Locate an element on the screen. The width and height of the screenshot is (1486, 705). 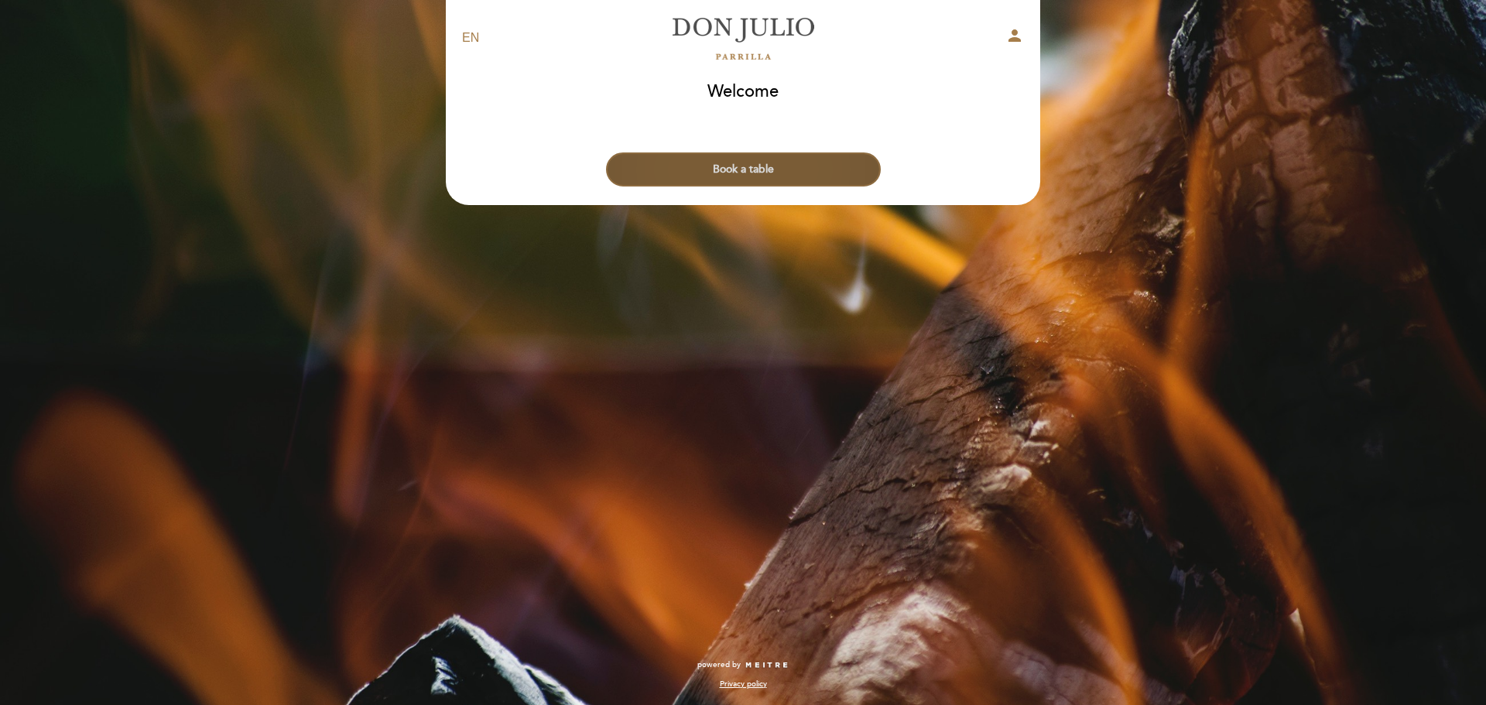
i: person is located at coordinates (1014, 36).